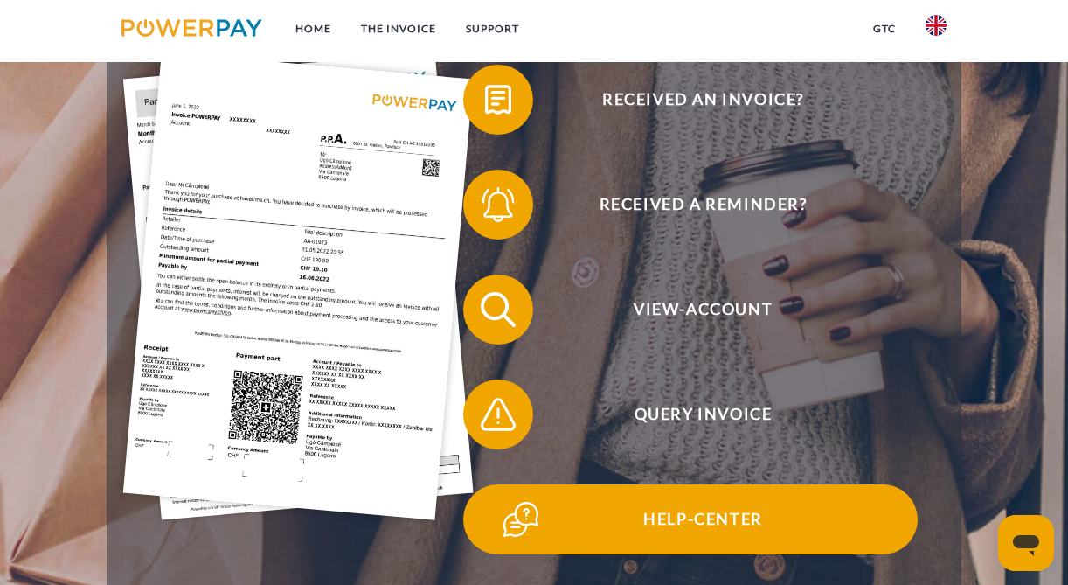  I want to click on img: single_invoice_powerpay_en.jpg, so click(298, 285).